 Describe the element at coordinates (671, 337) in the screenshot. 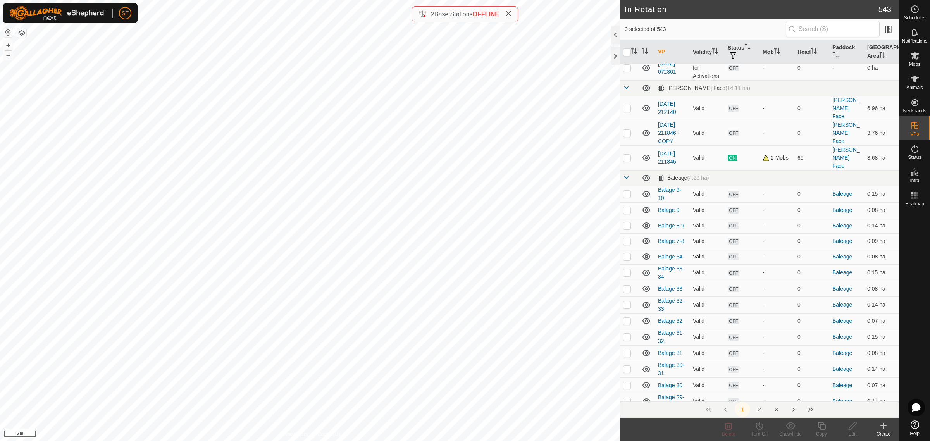

I see `a: Balage 31-32` at that location.